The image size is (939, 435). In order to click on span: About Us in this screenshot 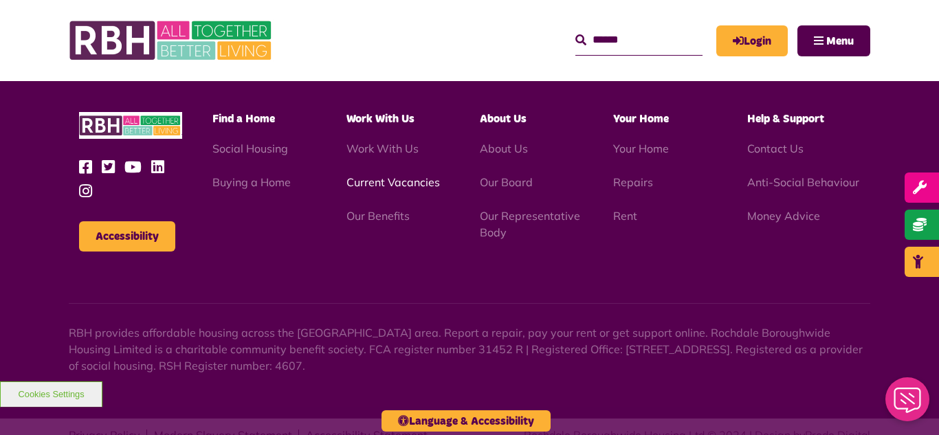, I will do `click(503, 119)`.